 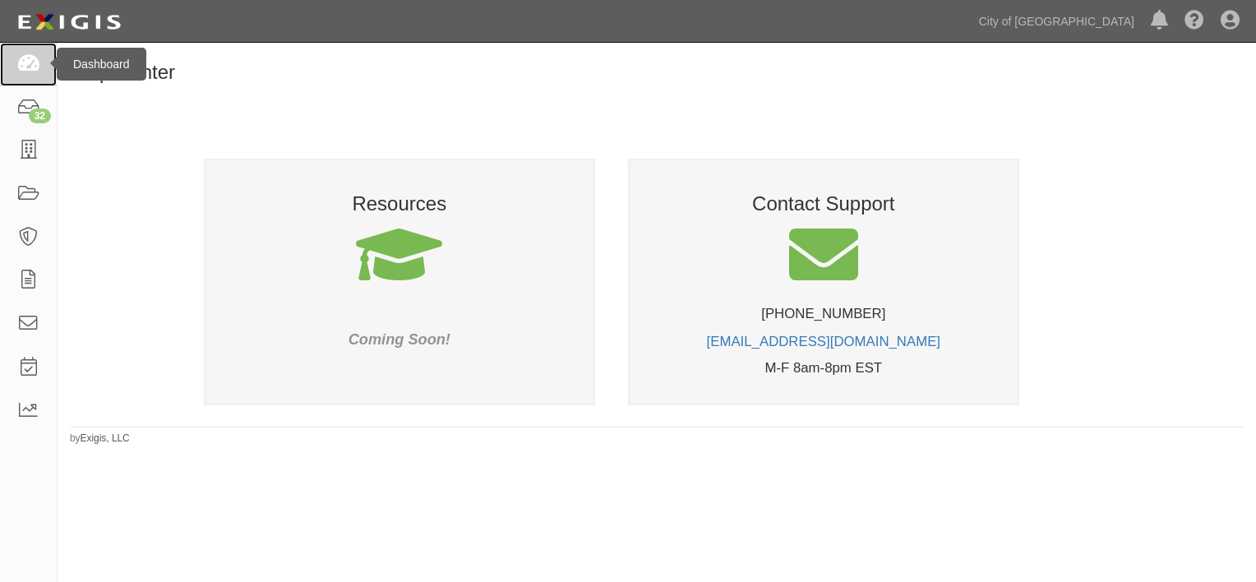 What do you see at coordinates (99, 438) in the screenshot?
I see `small: by` at bounding box center [99, 438].